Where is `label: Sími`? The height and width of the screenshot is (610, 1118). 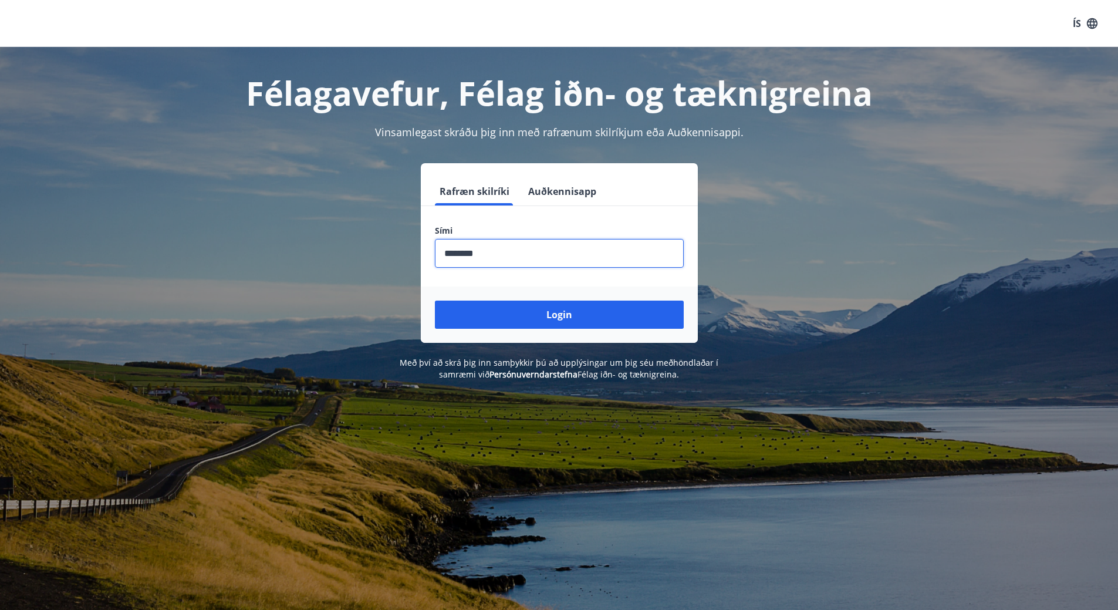
label: Sími is located at coordinates (559, 231).